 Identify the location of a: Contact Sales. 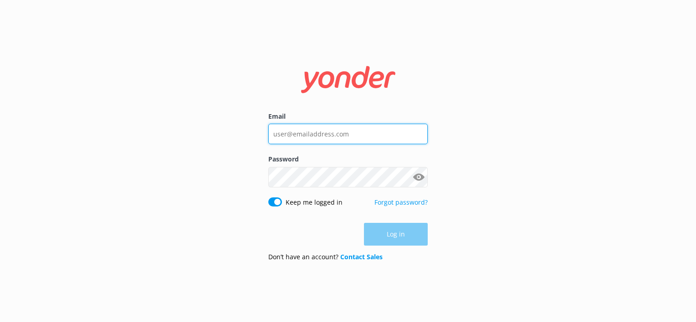
(361, 257).